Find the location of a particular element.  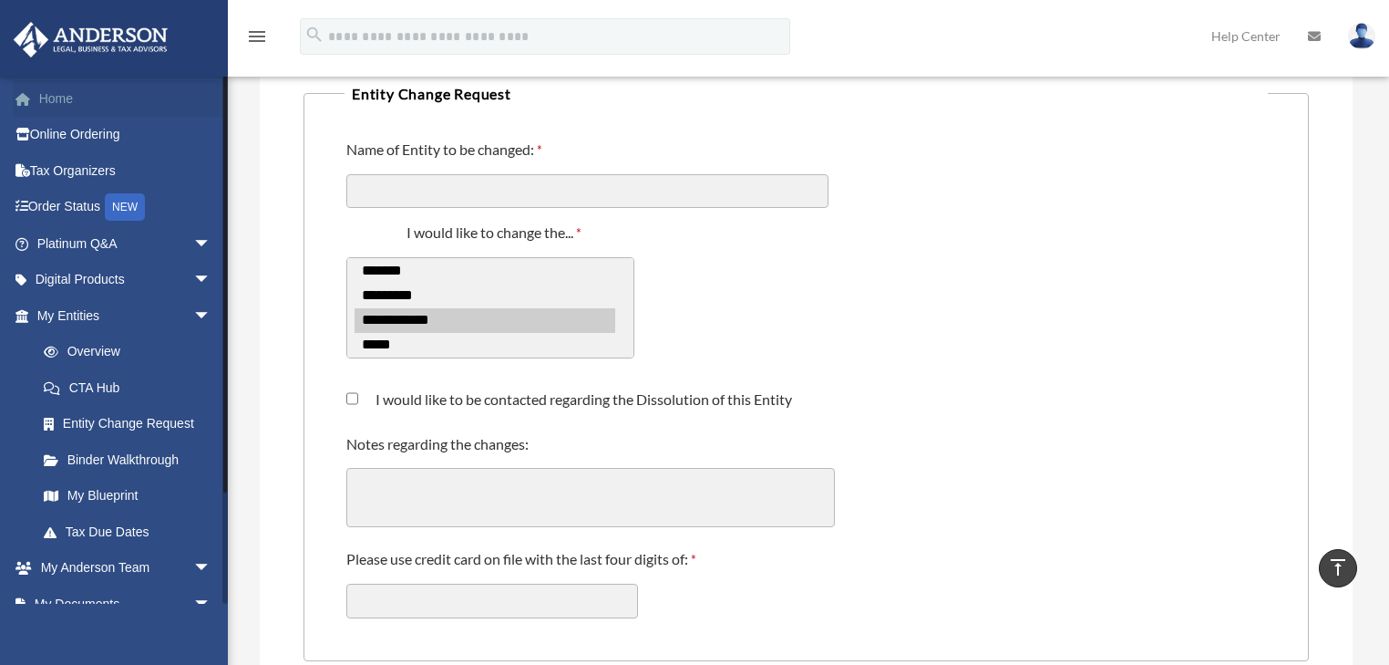

a: My Blueprint is located at coordinates (132, 496).